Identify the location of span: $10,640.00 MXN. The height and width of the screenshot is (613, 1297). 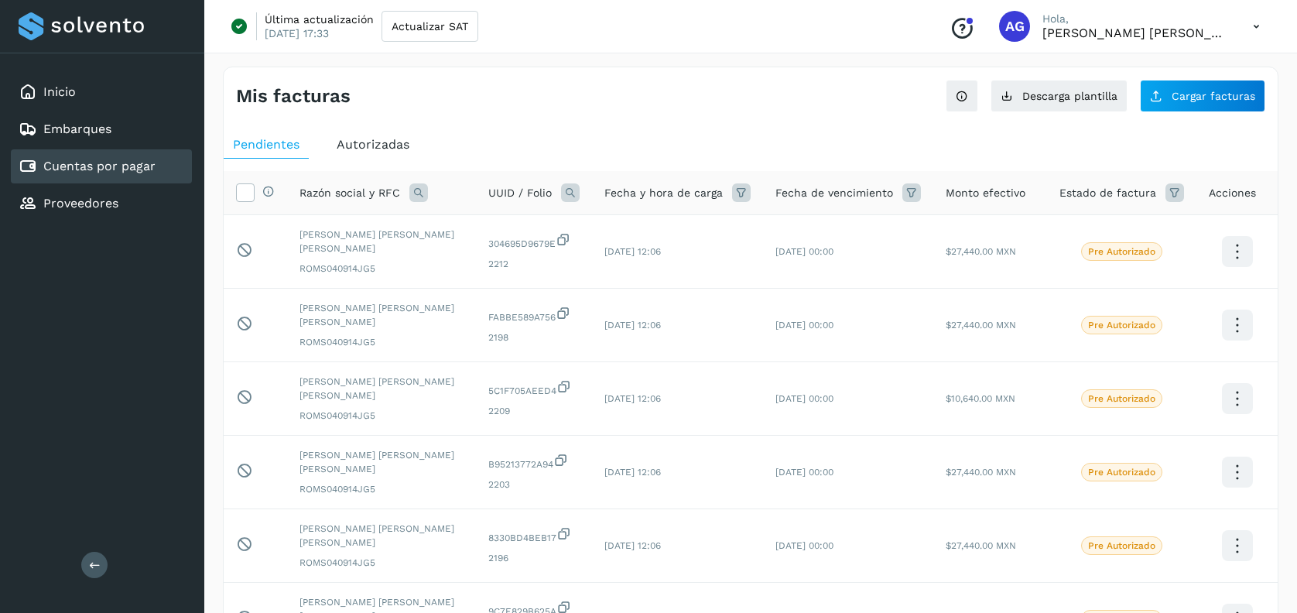
(980, 398).